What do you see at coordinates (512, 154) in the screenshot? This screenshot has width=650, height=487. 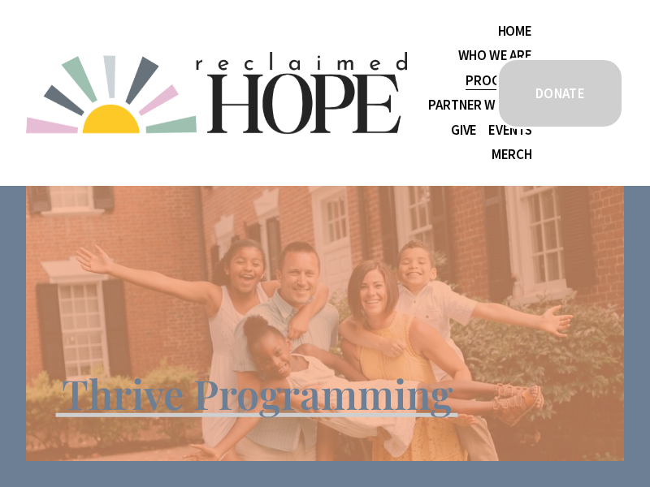 I see `a: Merch` at bounding box center [512, 154].